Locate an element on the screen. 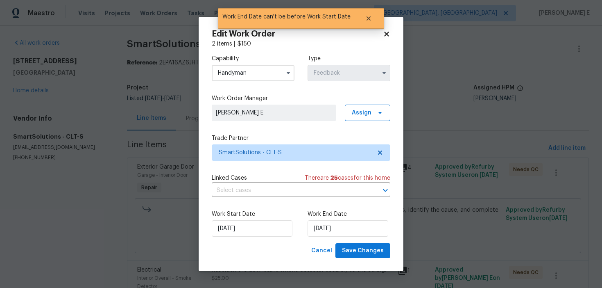 Image resolution: width=602 pixels, height=288 pixels. button: Open is located at coordinates (386, 190).